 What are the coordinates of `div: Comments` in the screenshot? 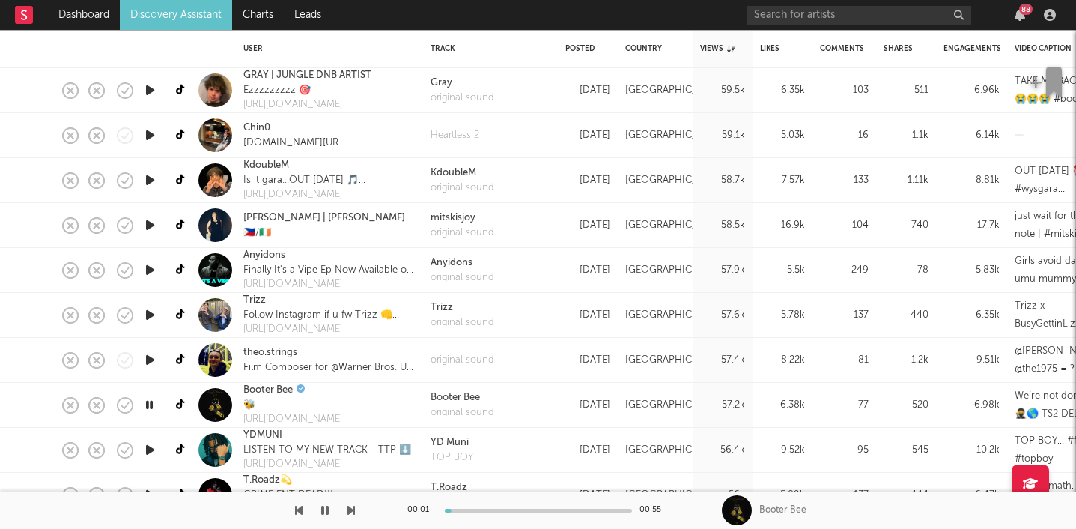 It's located at (842, 49).